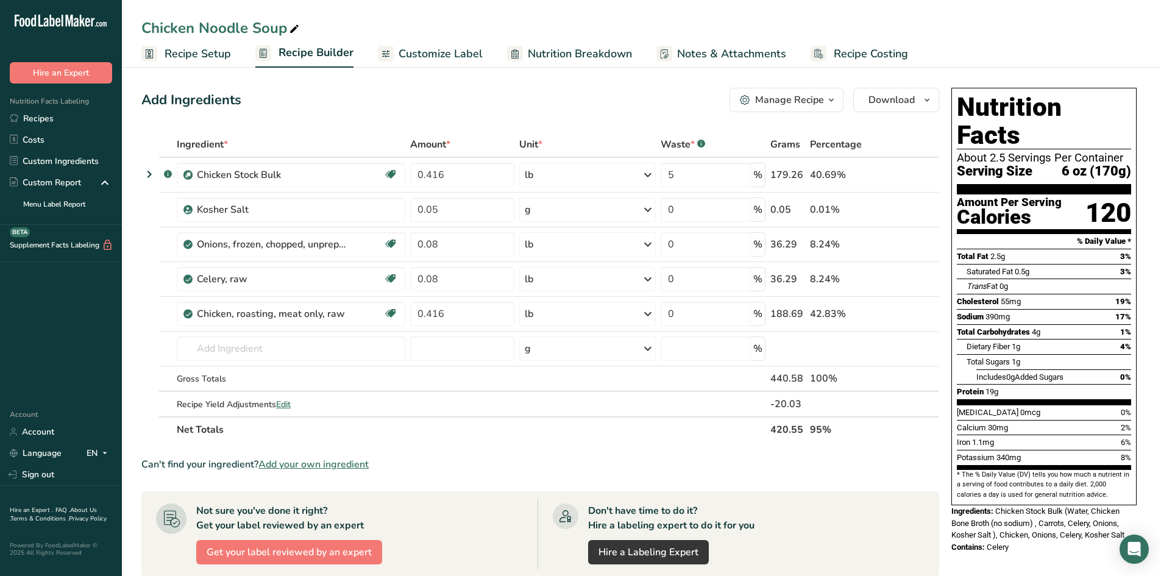 The width and height of the screenshot is (1161, 576). What do you see at coordinates (280, 518) in the screenshot?
I see `div: Not sure you've done it right? Get your label reviewed by an expert` at bounding box center [280, 518].